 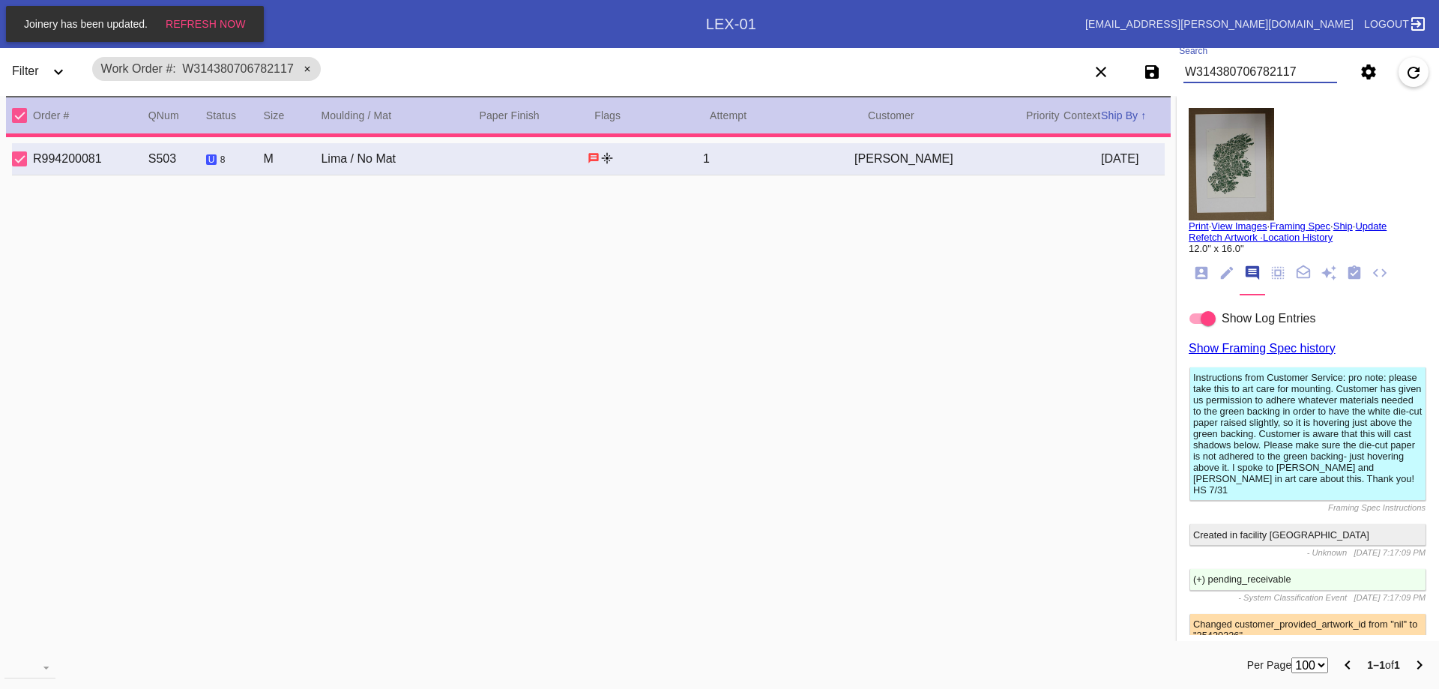 I want to click on div: Attempt, so click(x=789, y=115).